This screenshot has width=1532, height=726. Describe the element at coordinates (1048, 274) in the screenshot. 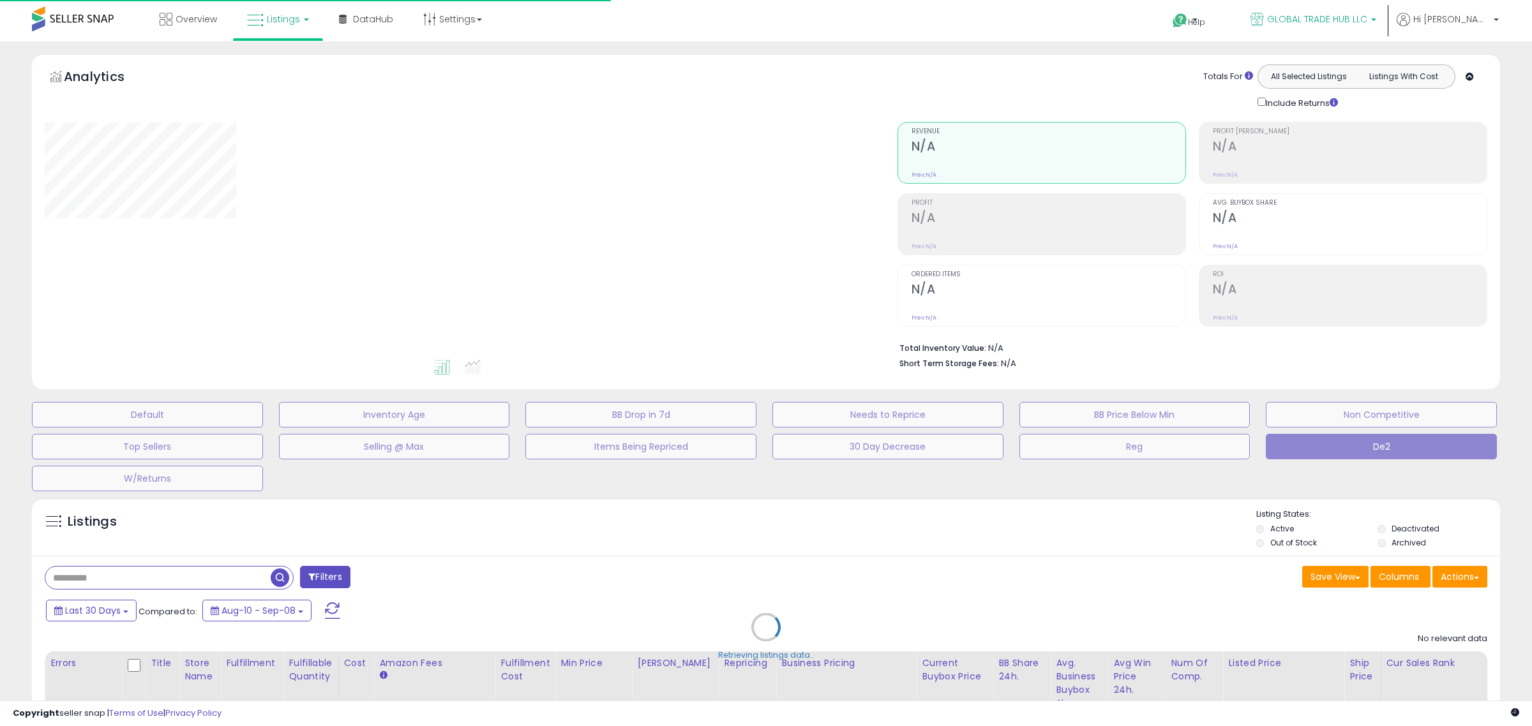

I see `span: Ordered Items` at that location.